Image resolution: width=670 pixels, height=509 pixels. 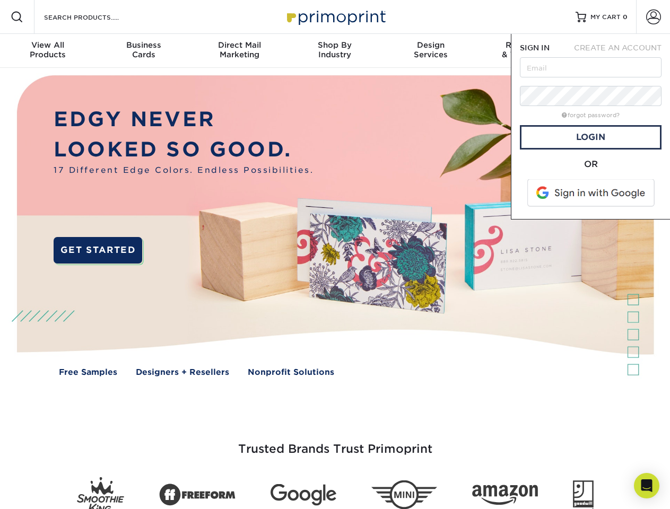 What do you see at coordinates (143, 45) in the screenshot?
I see `span: Business` at bounding box center [143, 45].